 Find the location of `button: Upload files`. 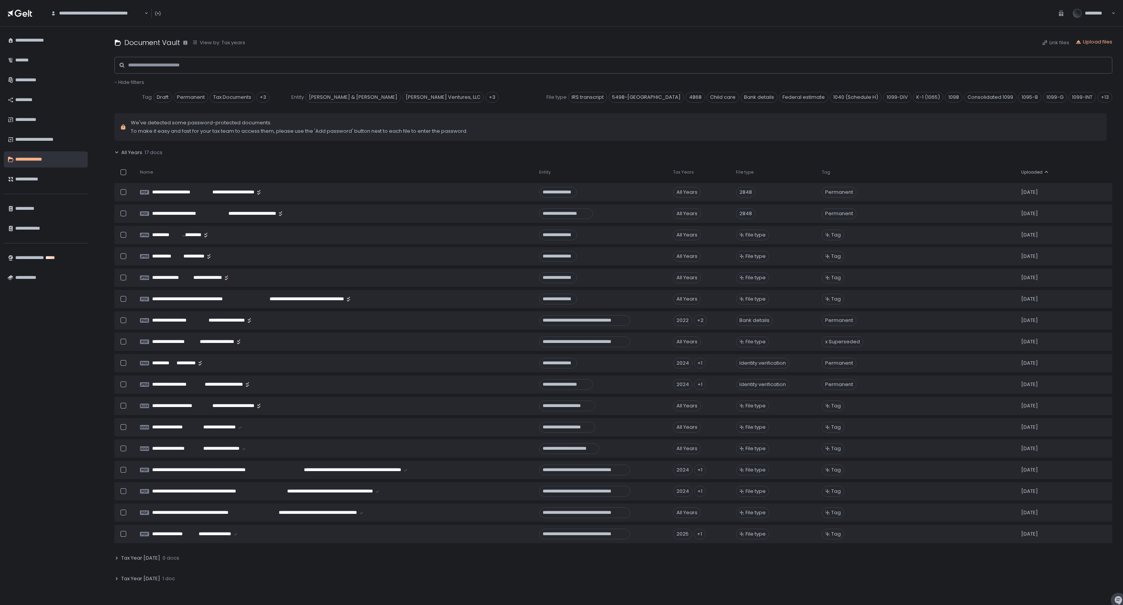

button: Upload files is located at coordinates (1094, 42).